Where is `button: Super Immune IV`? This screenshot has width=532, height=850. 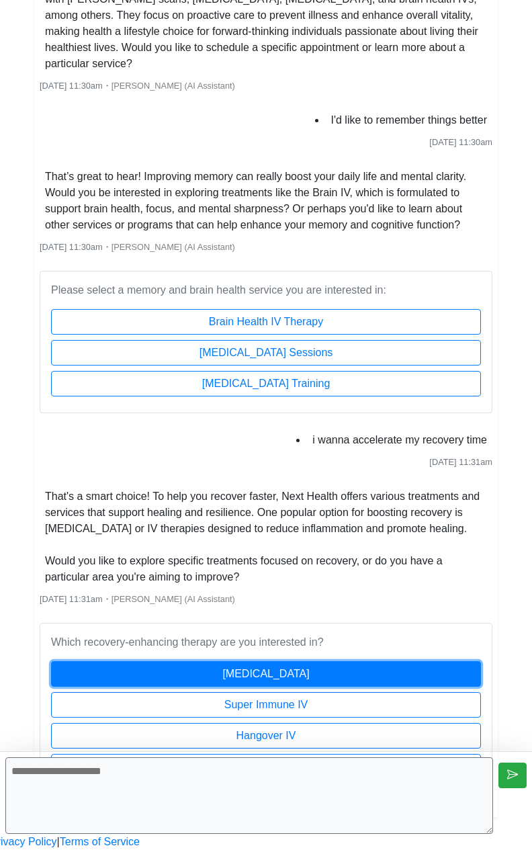 button: Super Immune IV is located at coordinates (266, 705).